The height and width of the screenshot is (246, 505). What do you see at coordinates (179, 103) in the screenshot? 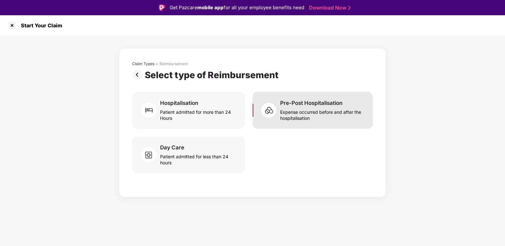
I see `div: Hospitalisation` at bounding box center [179, 103].